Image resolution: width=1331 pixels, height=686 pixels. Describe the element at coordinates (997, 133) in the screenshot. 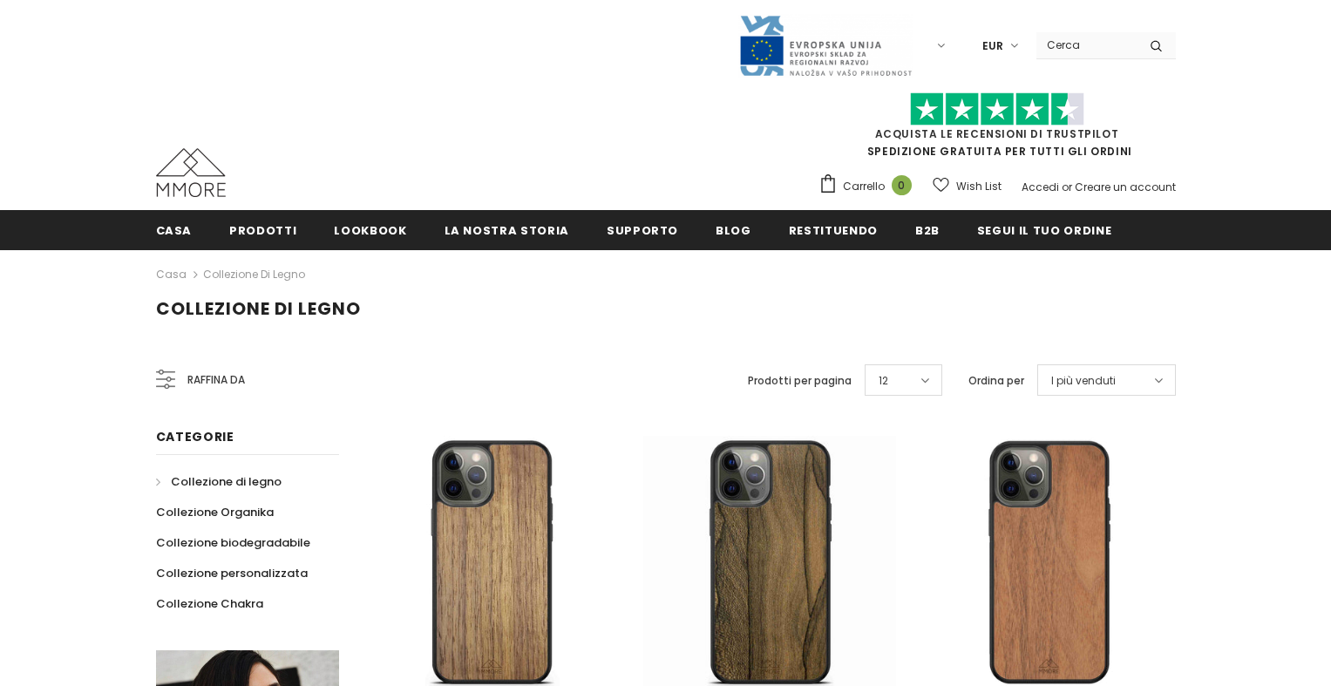

I see `a: Acquista le recensioni di TrustPilot` at that location.